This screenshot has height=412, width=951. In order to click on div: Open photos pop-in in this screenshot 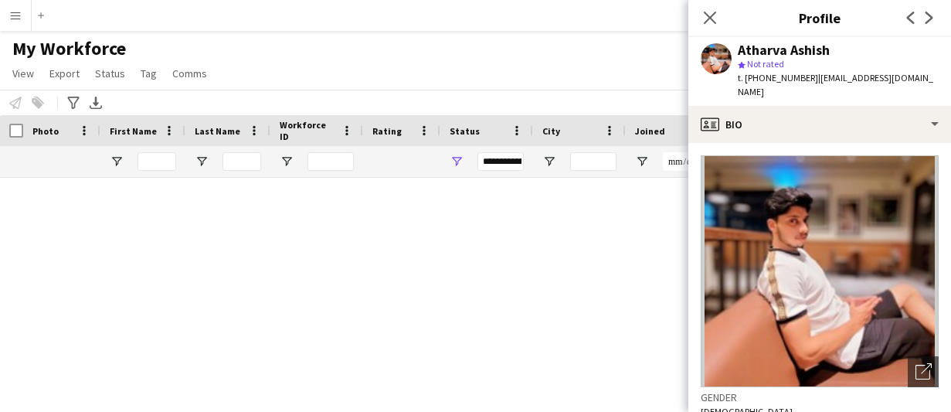, I will do `click(924, 372)`.